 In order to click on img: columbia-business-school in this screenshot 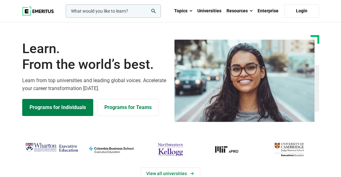, I will do `click(111, 150)`.